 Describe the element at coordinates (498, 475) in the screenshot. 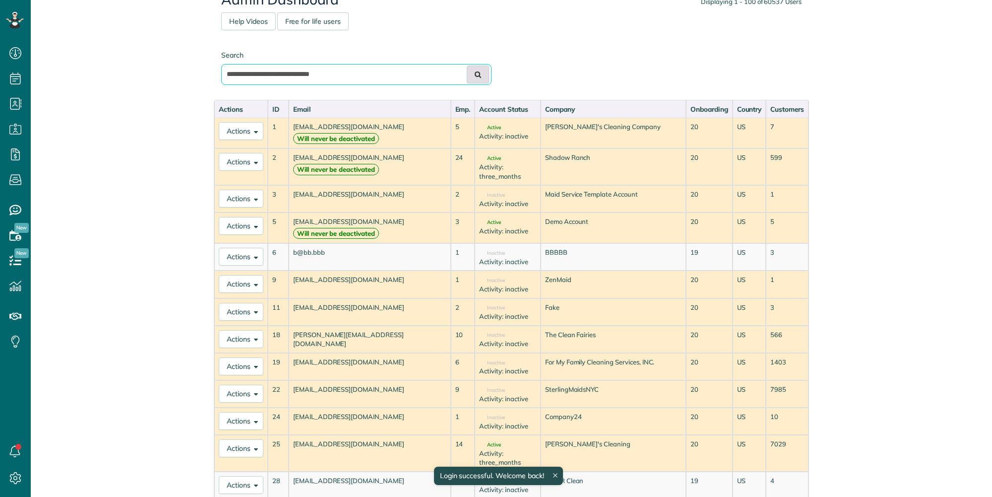

I see `div: Login successful. Welcome back!` at that location.